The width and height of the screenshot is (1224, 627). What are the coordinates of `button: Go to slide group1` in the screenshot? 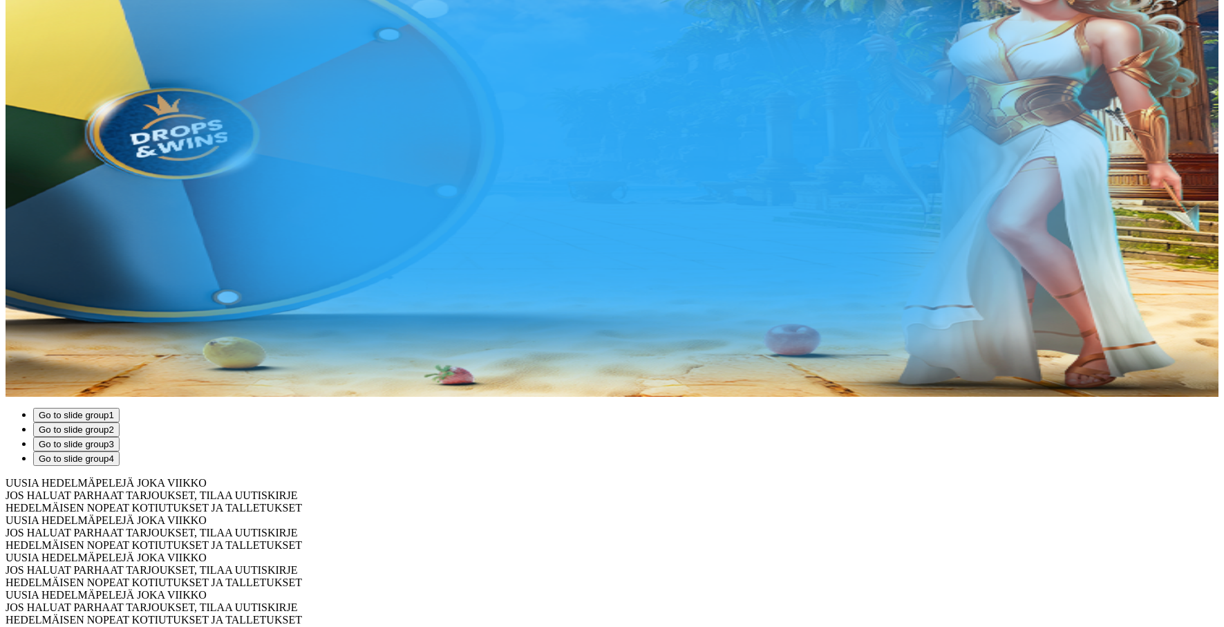 It's located at (76, 415).